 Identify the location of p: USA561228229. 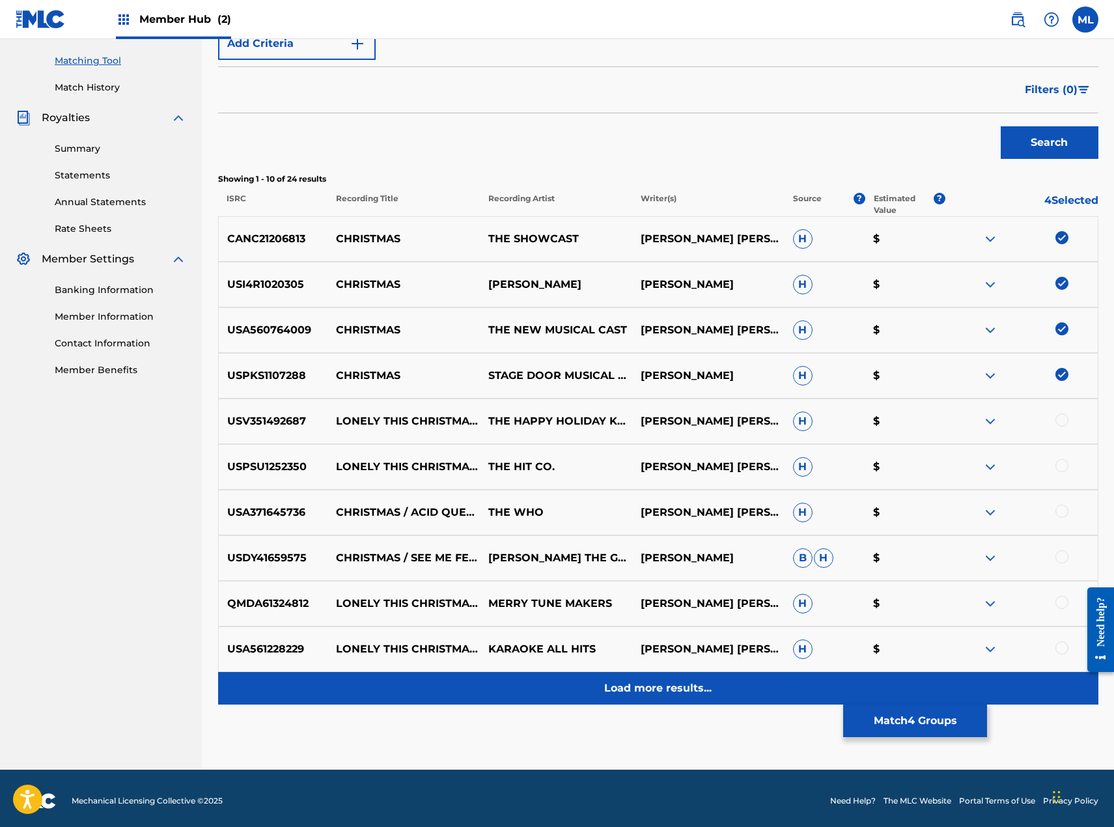
(274, 649).